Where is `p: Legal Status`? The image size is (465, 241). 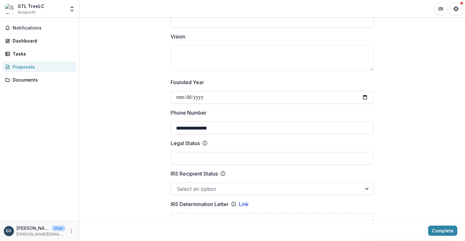 p: Legal Status is located at coordinates (185, 143).